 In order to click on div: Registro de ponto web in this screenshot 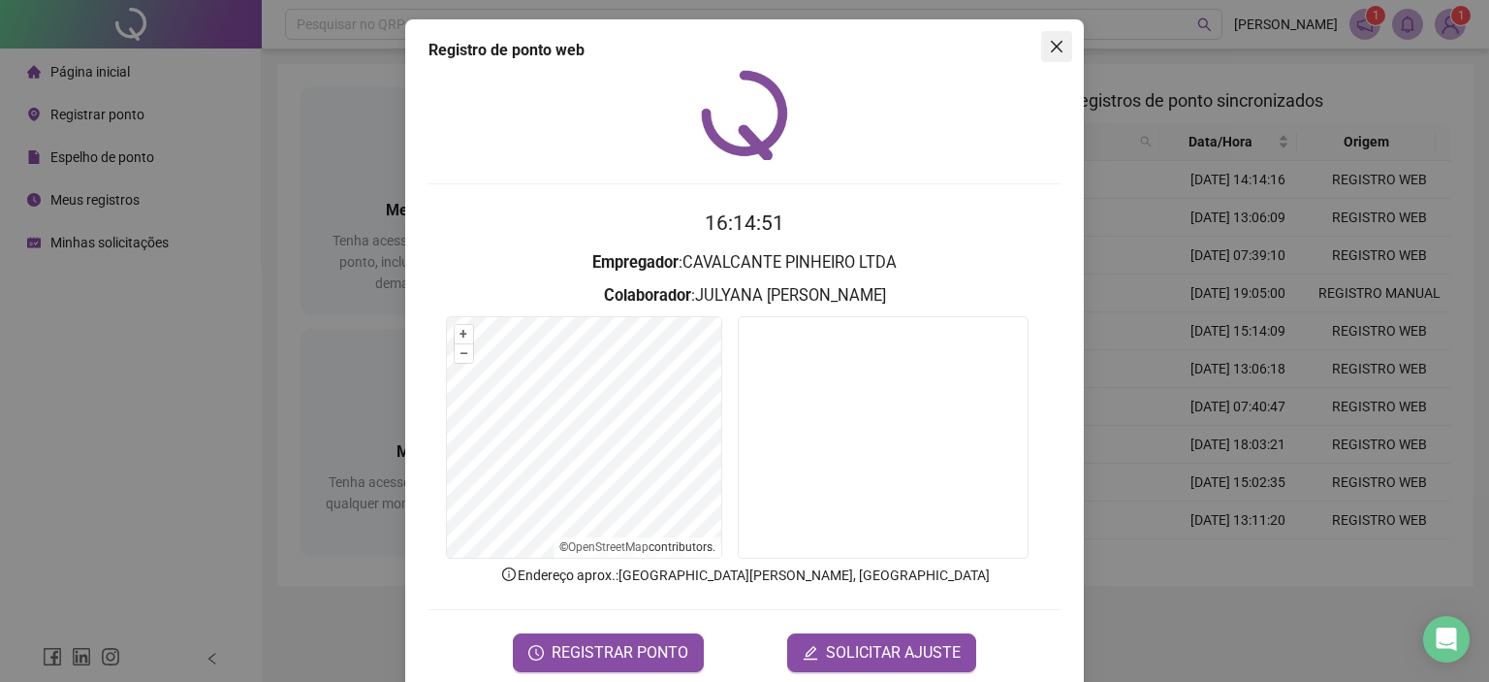, I will do `click(745, 50)`.